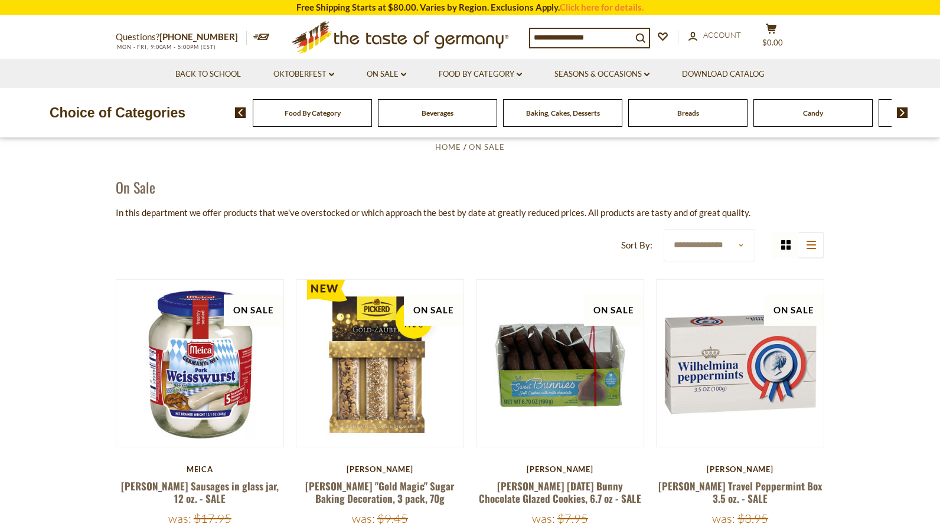  I want to click on a: Beverages, so click(438, 113).